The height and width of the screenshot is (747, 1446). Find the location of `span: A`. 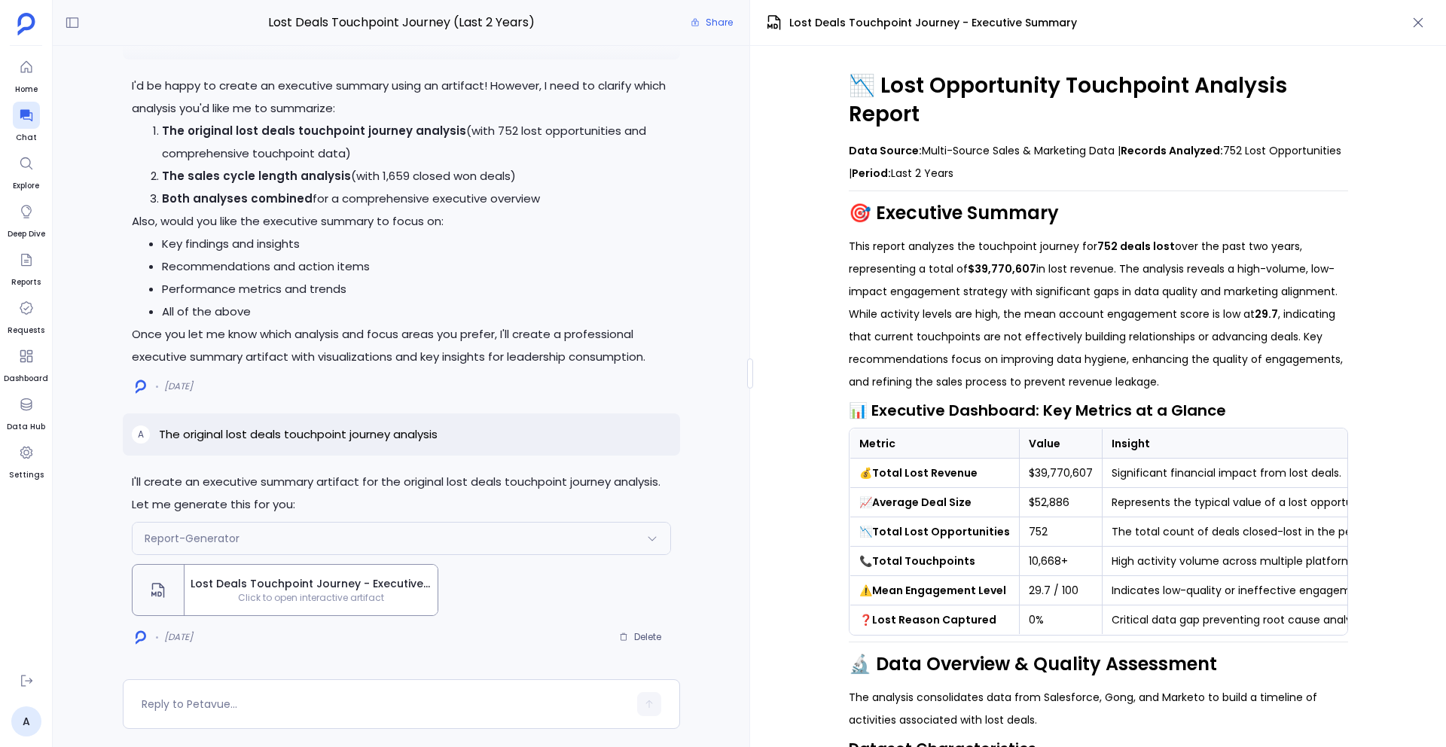

span: A is located at coordinates (141, 435).